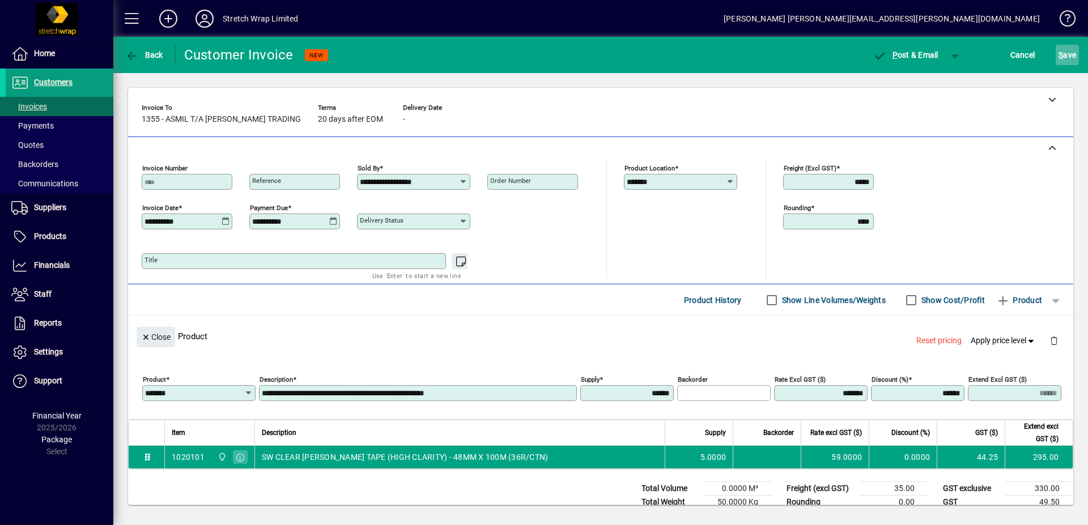 This screenshot has height=525, width=1088. Describe the element at coordinates (60, 208) in the screenshot. I see `a: Suppliers` at that location.